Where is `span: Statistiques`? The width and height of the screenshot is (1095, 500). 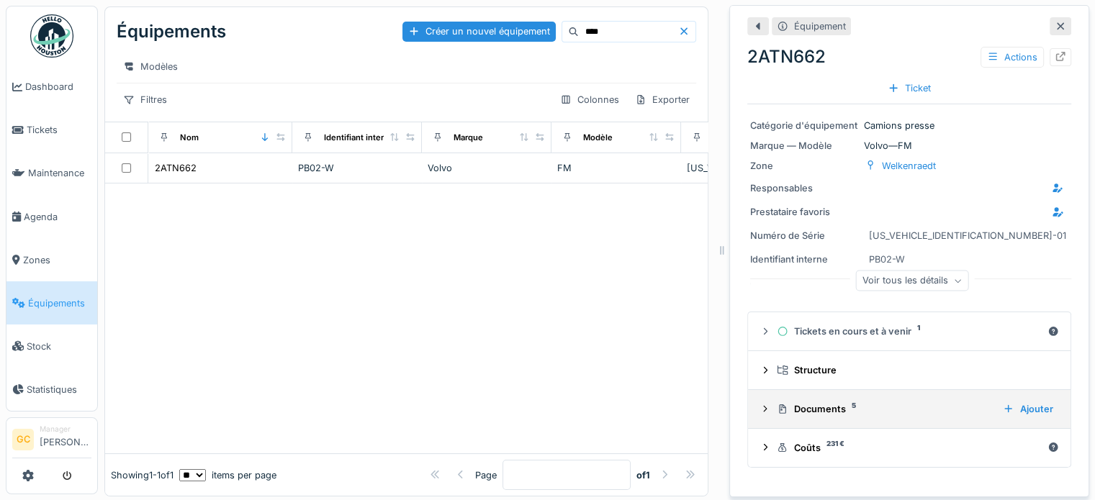 span: Statistiques is located at coordinates (59, 390).